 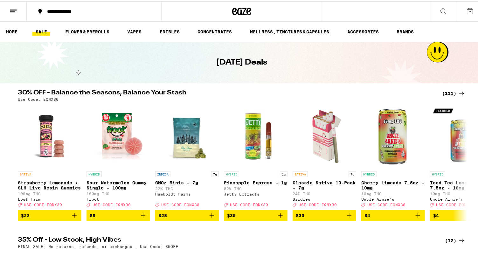 I want to click on a: WELLNESS, TINCTURES & CAPSULES, so click(x=290, y=31).